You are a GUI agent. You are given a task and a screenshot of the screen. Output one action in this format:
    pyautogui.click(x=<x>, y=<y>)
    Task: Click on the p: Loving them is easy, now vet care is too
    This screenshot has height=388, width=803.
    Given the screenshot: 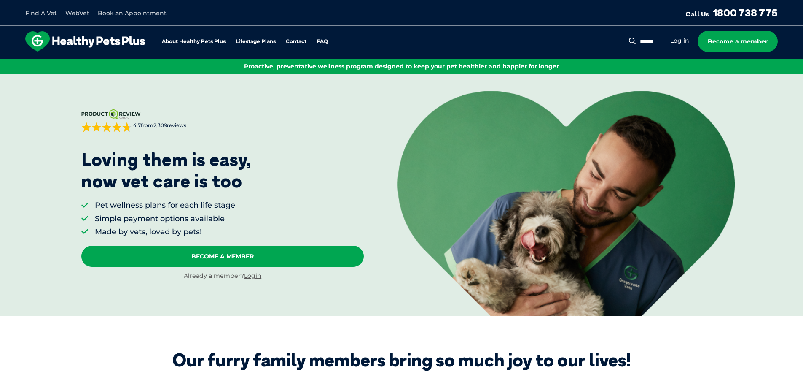 What is the action you would take?
    pyautogui.click(x=167, y=170)
    